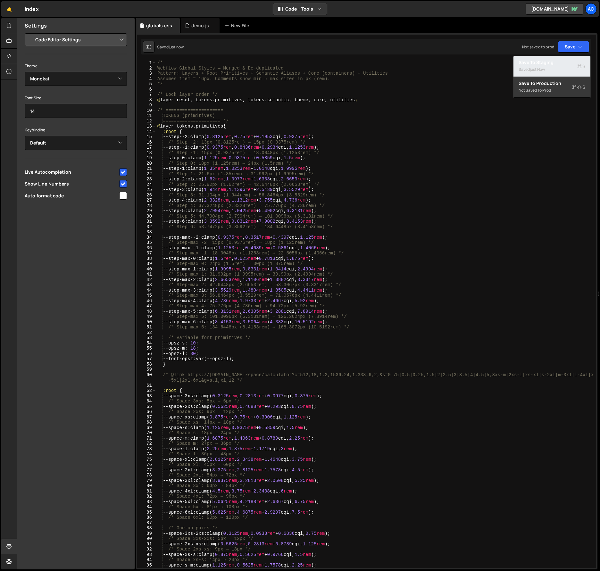  Describe the element at coordinates (147, 306) in the screenshot. I see `div: 47` at that location.